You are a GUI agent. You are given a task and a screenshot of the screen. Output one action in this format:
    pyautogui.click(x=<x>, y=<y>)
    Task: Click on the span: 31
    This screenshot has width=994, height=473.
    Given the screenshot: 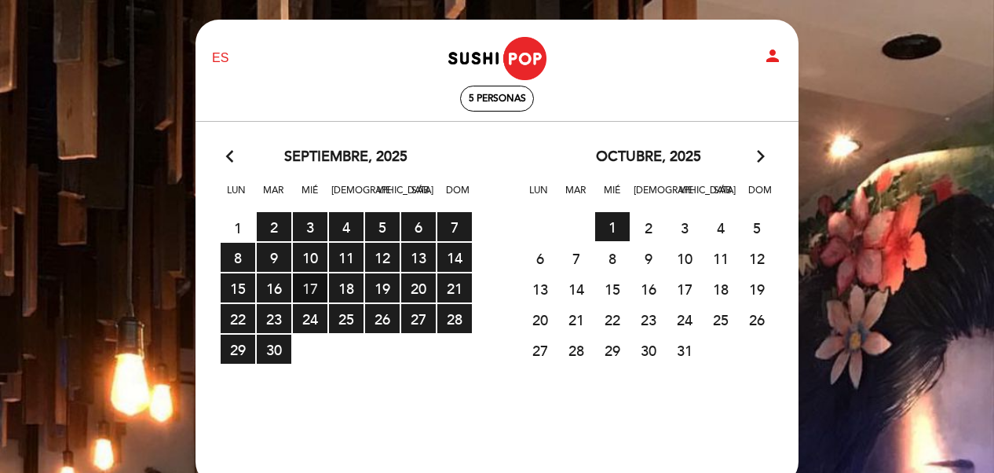 What is the action you would take?
    pyautogui.click(x=684, y=349)
    